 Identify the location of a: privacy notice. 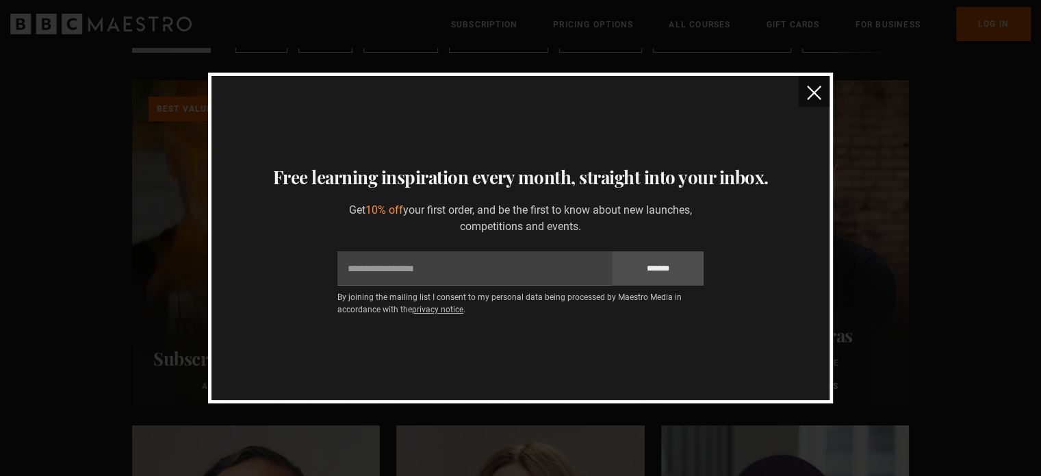
(437, 309).